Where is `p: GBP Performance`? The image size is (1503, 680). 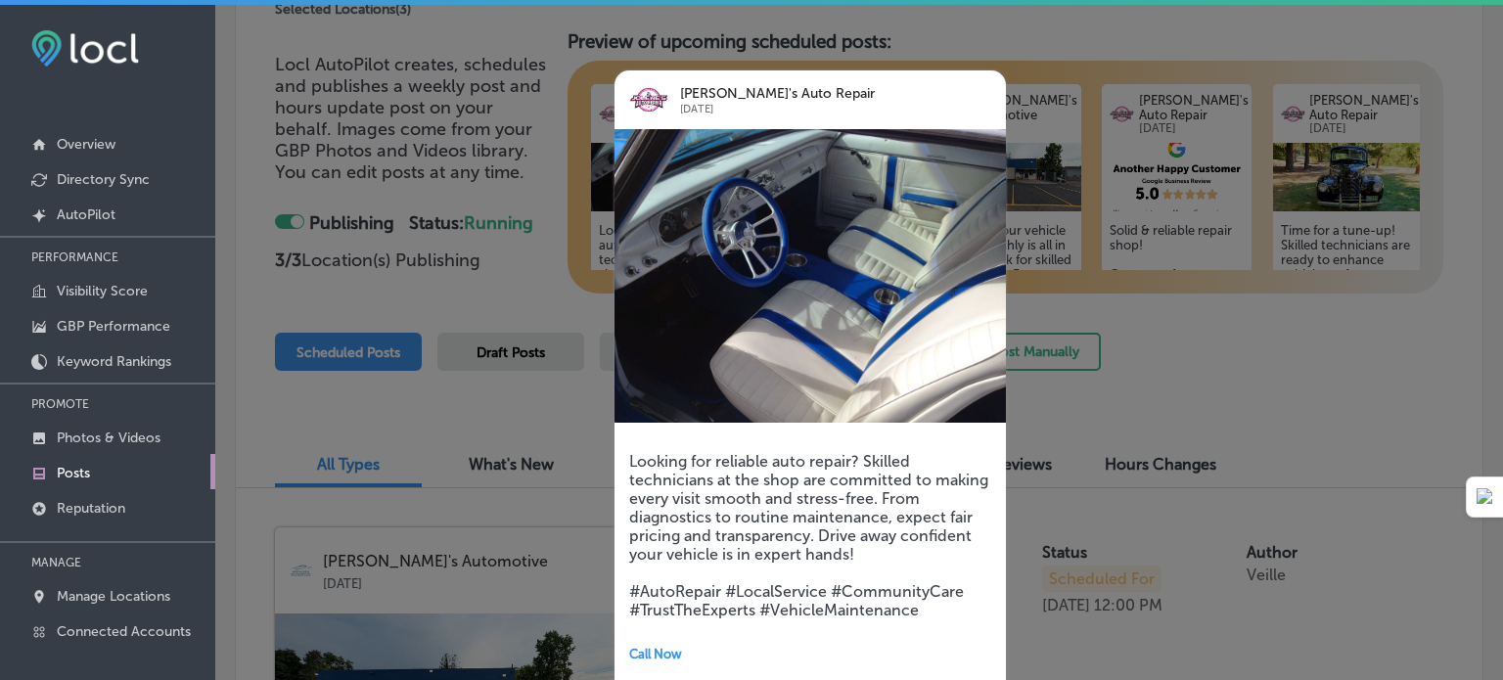
p: GBP Performance is located at coordinates (114, 326).